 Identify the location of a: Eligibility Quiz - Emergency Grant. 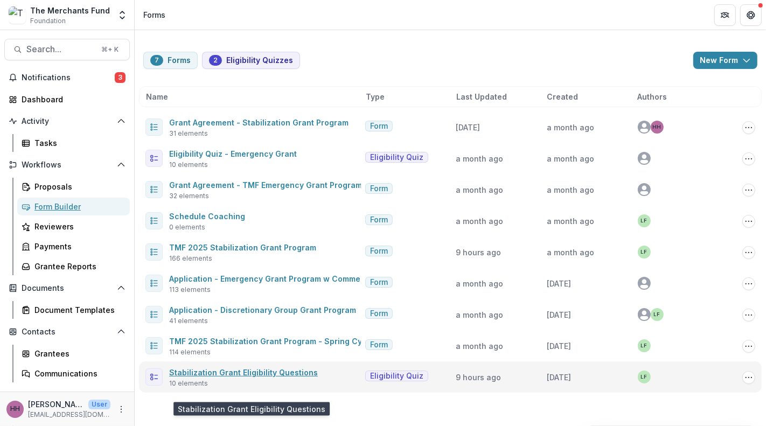
(233, 153).